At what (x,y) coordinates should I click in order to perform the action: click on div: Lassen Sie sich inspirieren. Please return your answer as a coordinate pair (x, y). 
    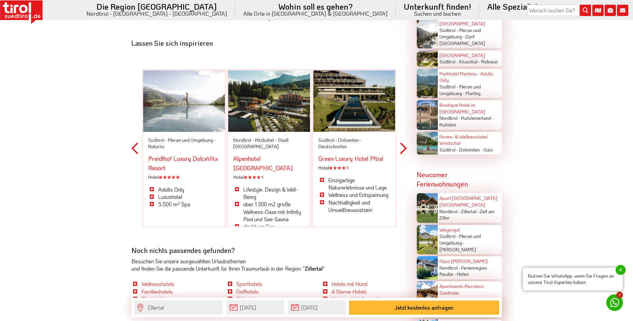
    Looking at the image, I should click on (269, 43).